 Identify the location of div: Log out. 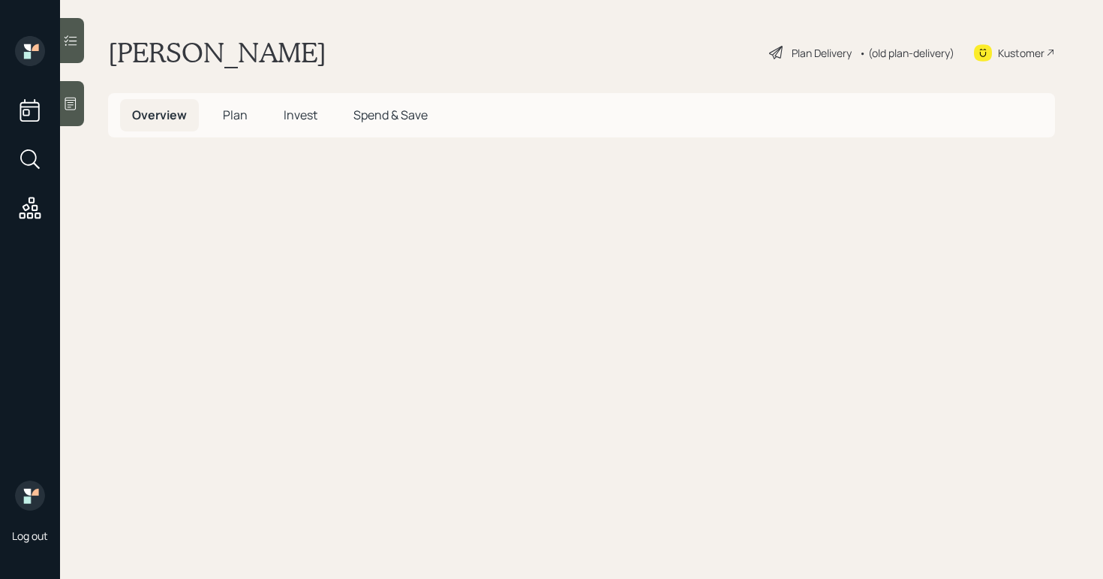
(30, 535).